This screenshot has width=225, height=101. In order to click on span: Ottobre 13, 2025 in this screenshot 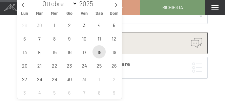, I will do `click(24, 52)`.